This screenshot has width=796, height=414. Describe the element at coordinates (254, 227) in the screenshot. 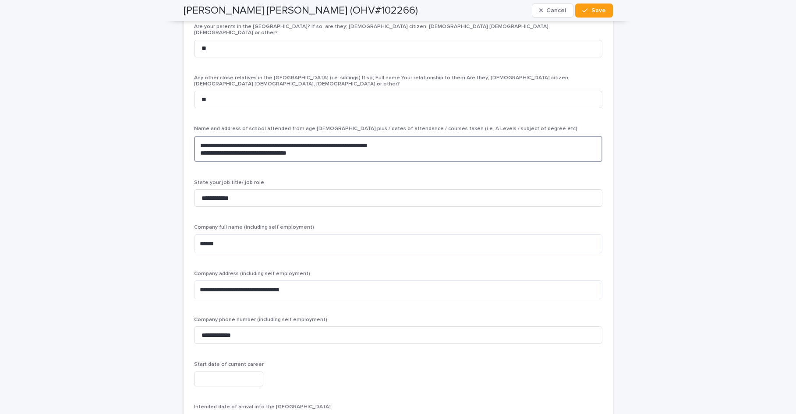

I see `span: Company full name (including self employment)` at that location.